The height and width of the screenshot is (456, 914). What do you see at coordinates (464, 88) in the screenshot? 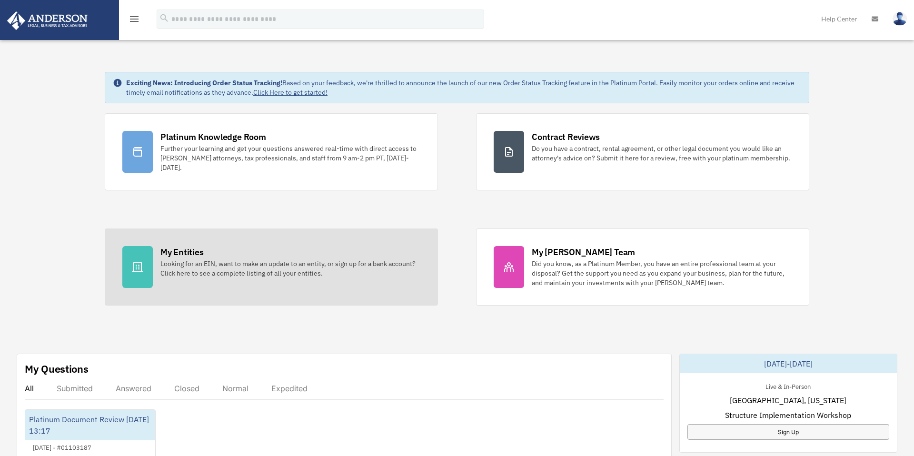
I see `div: Based on your feedback, we're thrilled to announce the launch of our new Order Status Tracking fe...` at bounding box center [464, 88].